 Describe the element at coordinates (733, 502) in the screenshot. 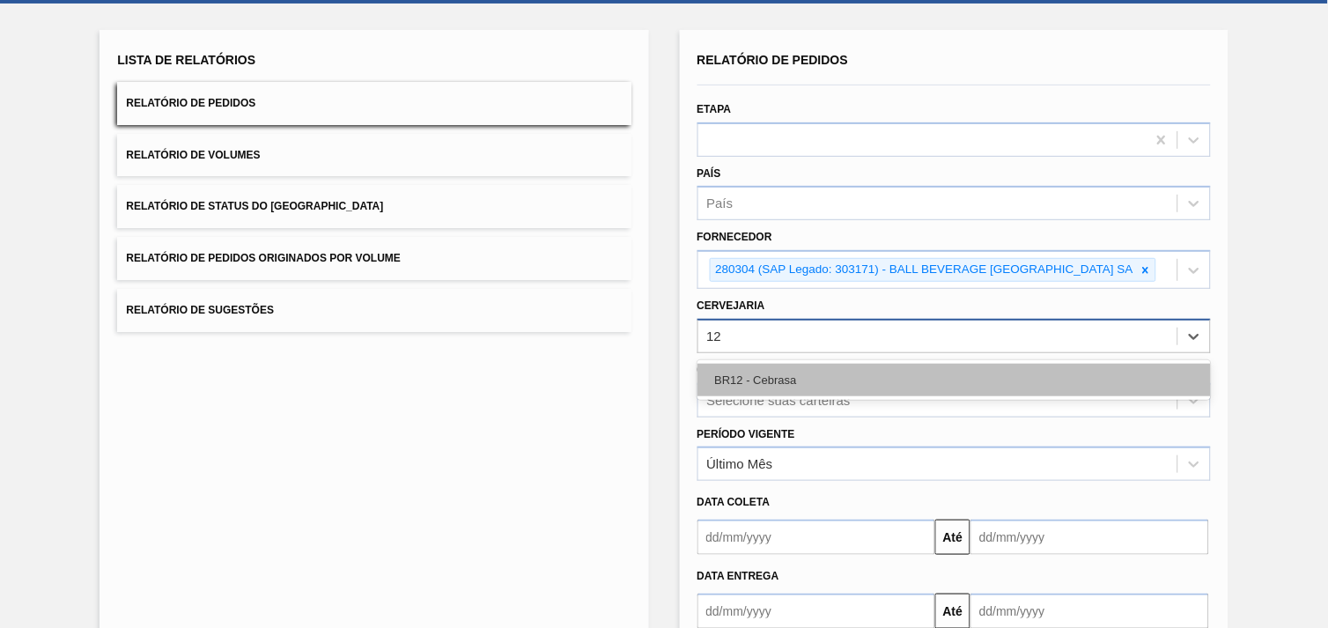

I see `span: Data coleta` at that location.